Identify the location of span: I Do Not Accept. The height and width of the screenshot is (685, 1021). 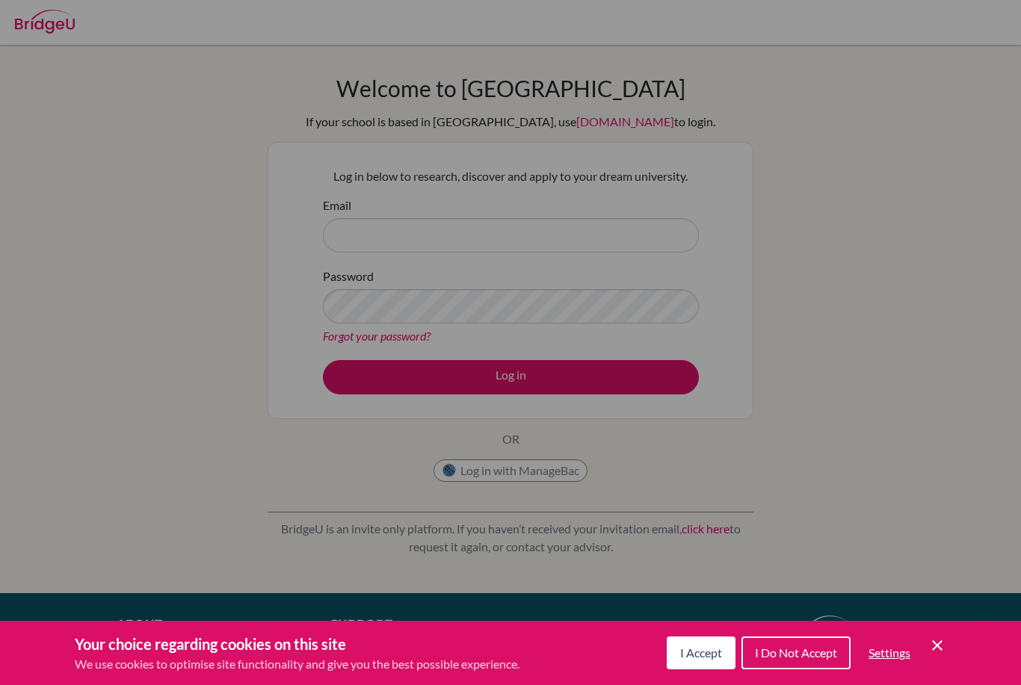
(796, 653).